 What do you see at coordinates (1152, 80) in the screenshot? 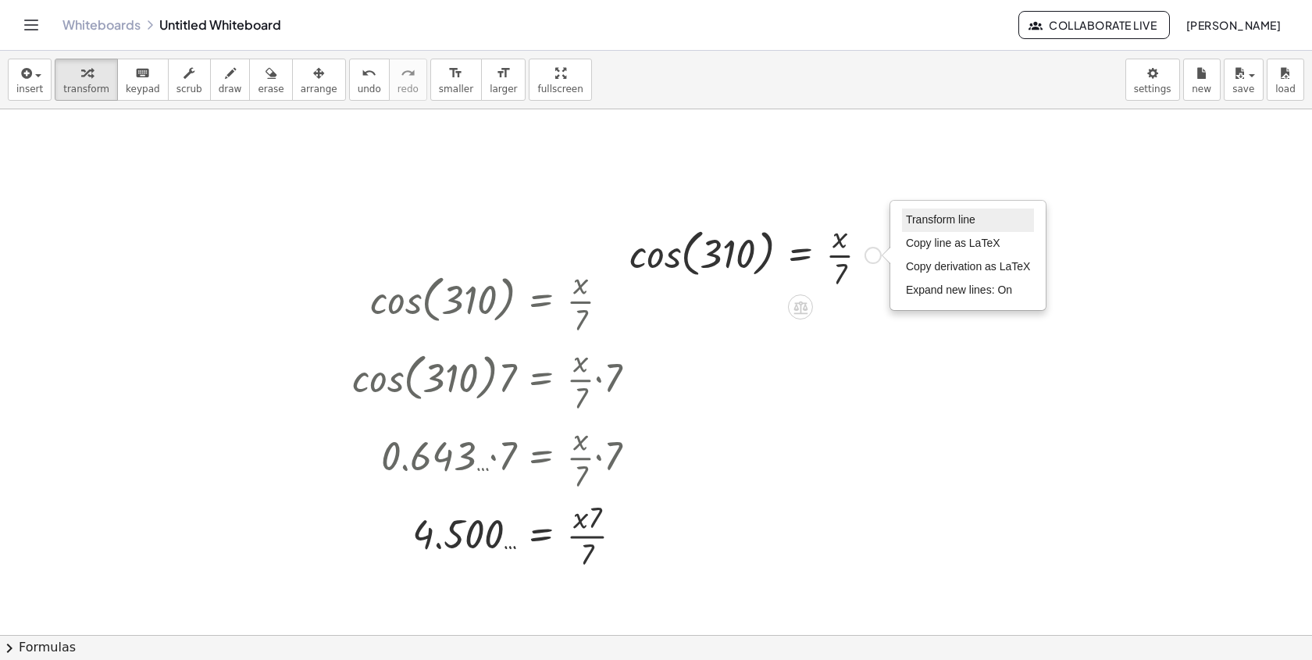
I see `button: settings` at bounding box center [1152, 80].